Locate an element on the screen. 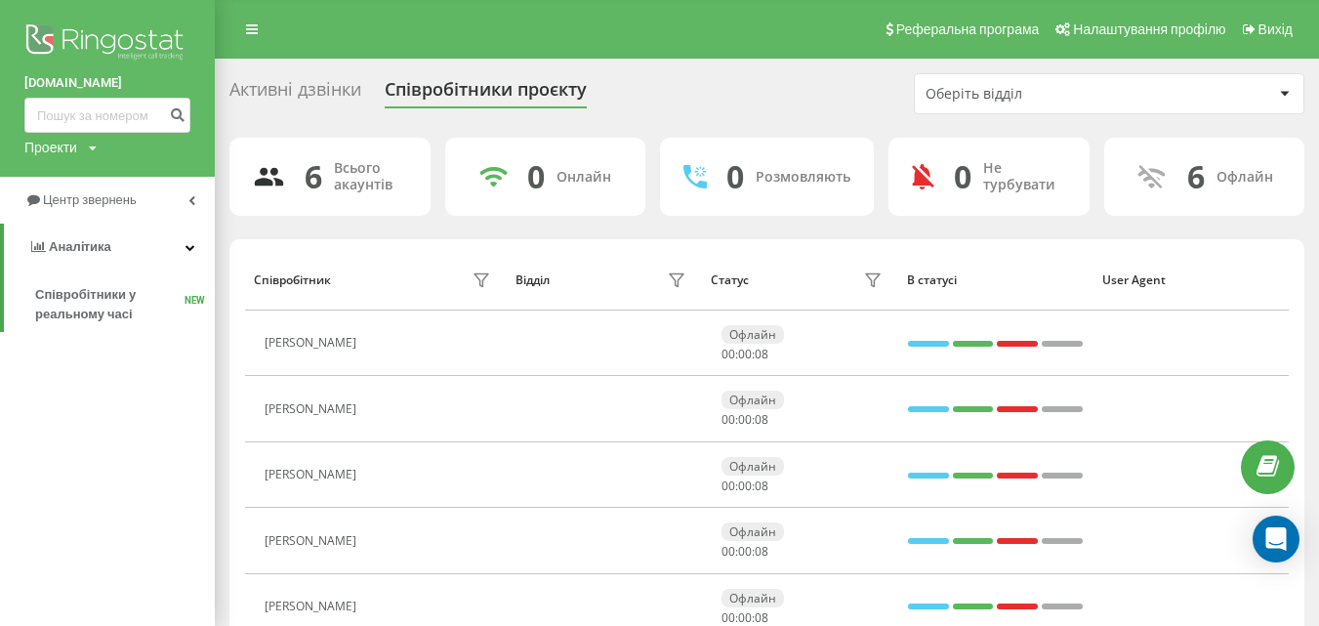  span: Налаштування профілю is located at coordinates (1149, 29).